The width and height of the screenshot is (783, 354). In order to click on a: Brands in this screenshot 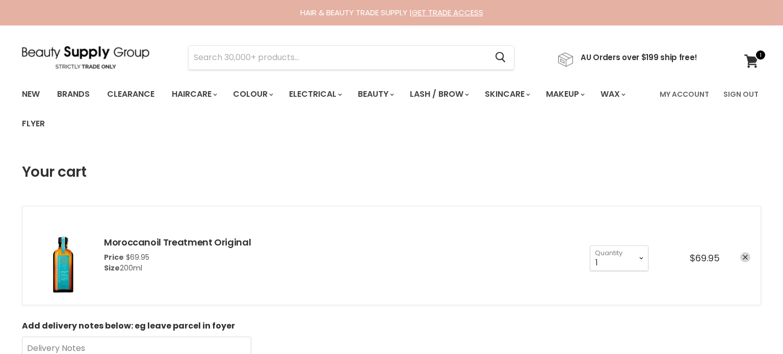, I will do `click(73, 94)`.